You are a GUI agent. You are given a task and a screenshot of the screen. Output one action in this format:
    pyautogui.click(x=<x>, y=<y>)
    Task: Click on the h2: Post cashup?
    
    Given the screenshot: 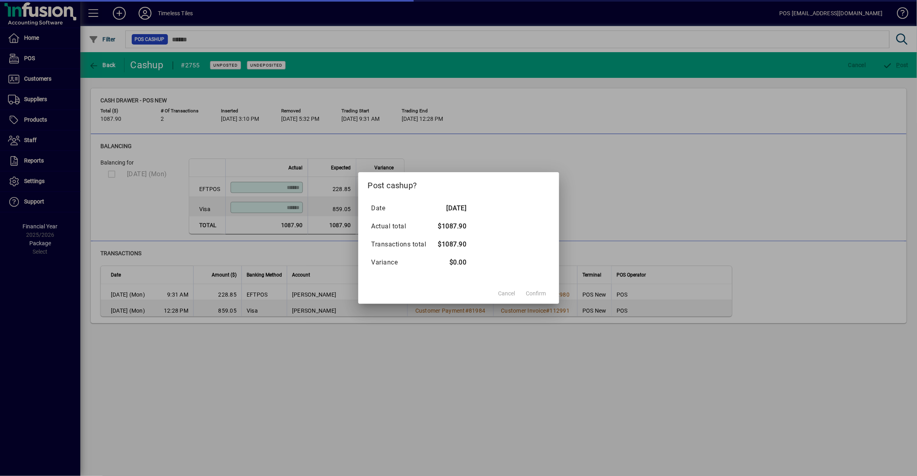 What is the action you would take?
    pyautogui.click(x=459, y=184)
    